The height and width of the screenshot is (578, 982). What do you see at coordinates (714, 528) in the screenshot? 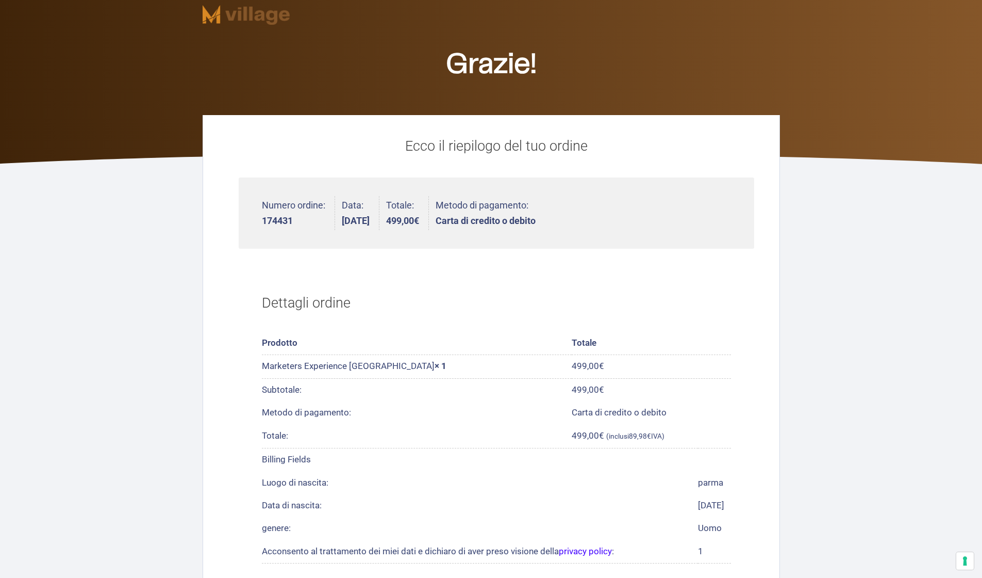
I see `td: Uomo` at bounding box center [714, 528].